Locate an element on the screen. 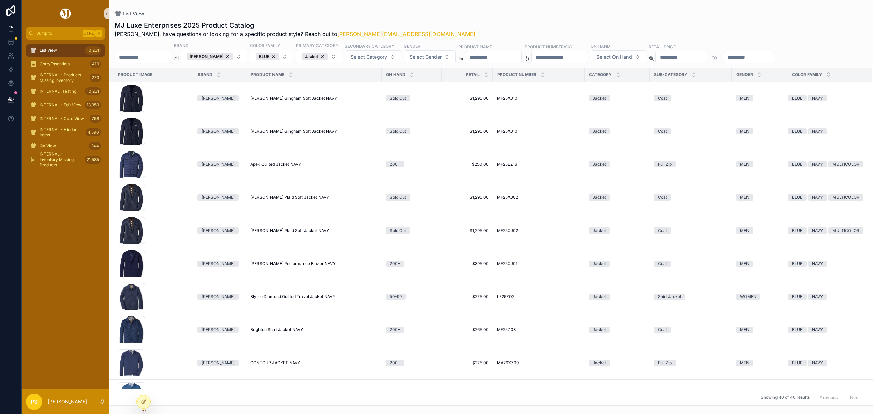 Image resolution: width=873 pixels, height=414 pixels. a: MF25XJ01 is located at coordinates (539, 264).